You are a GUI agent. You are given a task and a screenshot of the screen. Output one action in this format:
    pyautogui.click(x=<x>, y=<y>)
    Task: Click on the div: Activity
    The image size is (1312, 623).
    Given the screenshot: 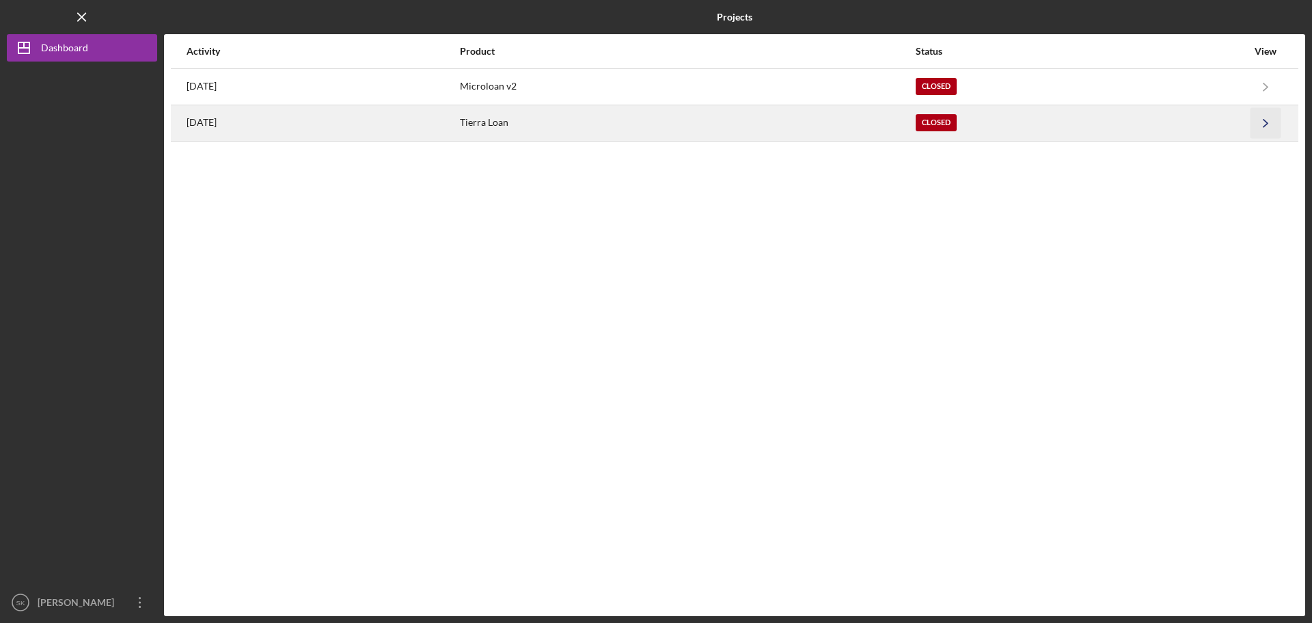 What is the action you would take?
    pyautogui.click(x=323, y=51)
    